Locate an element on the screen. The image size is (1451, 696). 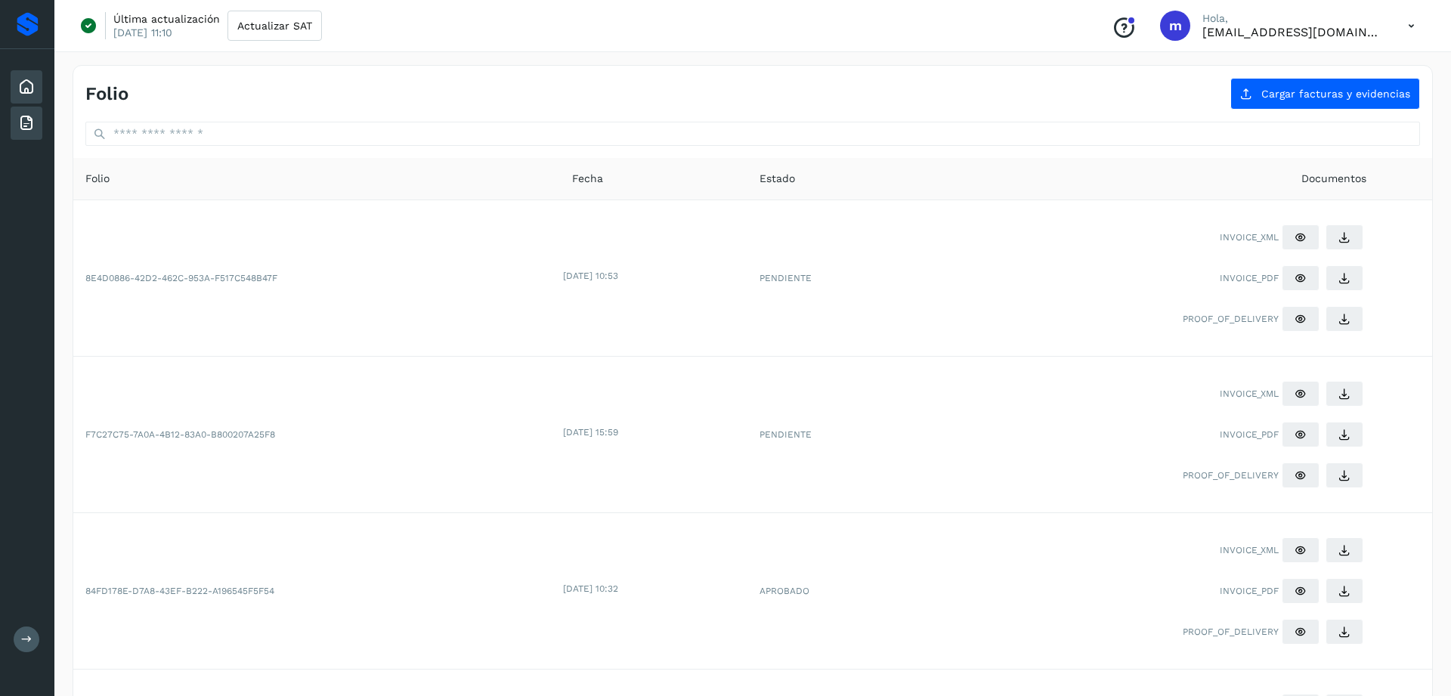
h4: Folio is located at coordinates (107, 94).